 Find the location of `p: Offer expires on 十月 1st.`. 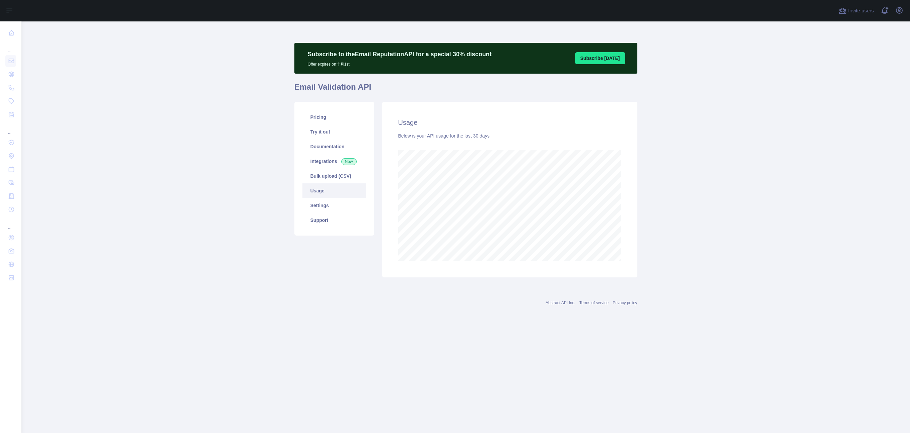

p: Offer expires on 十月 1st. is located at coordinates (399, 63).